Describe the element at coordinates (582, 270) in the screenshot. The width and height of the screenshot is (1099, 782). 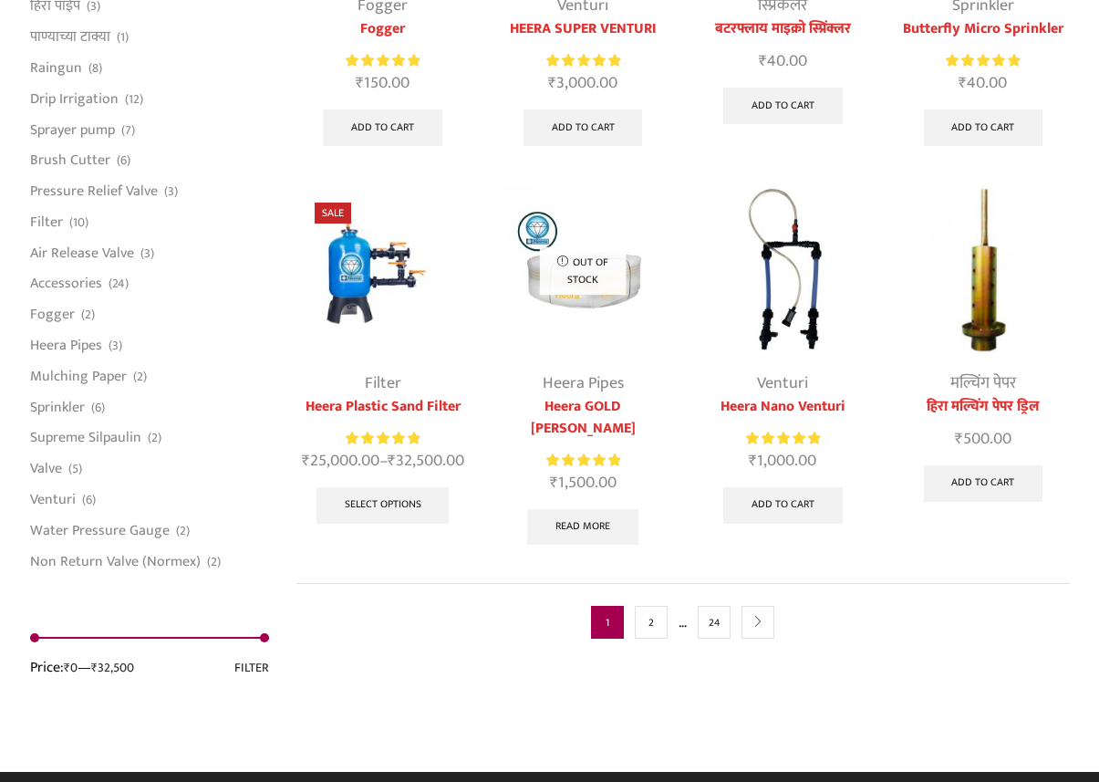
I see `img: Heera GOLD Krishi Pipe` at that location.